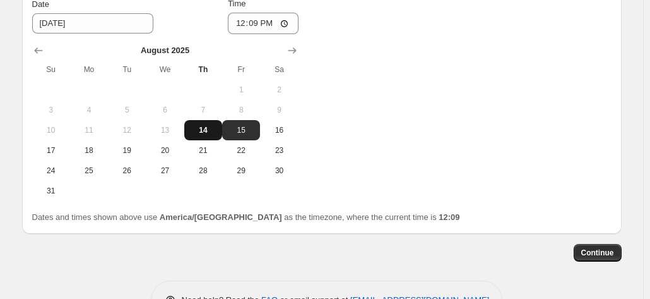 The height and width of the screenshot is (299, 650). I want to click on b: 12:09, so click(449, 217).